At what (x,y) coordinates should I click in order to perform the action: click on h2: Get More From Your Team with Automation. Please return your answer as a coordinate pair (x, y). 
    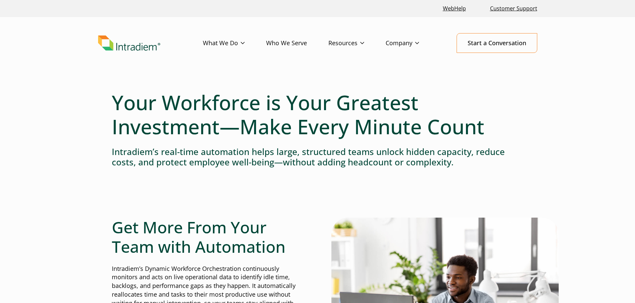
    Looking at the image, I should click on (208, 237).